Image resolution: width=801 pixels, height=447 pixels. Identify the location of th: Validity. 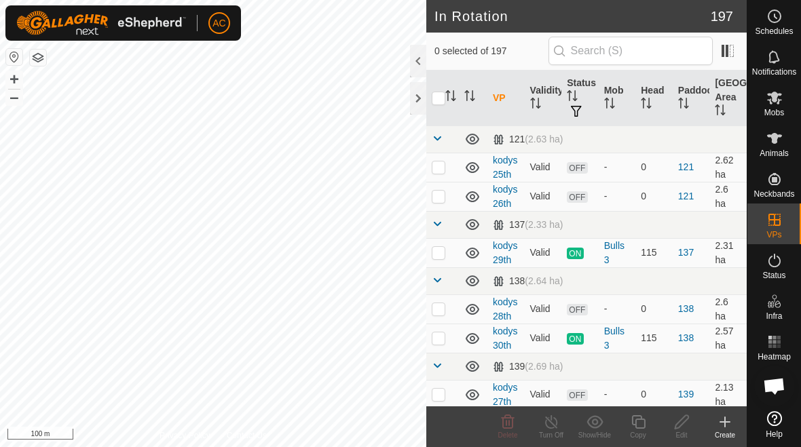
(543, 98).